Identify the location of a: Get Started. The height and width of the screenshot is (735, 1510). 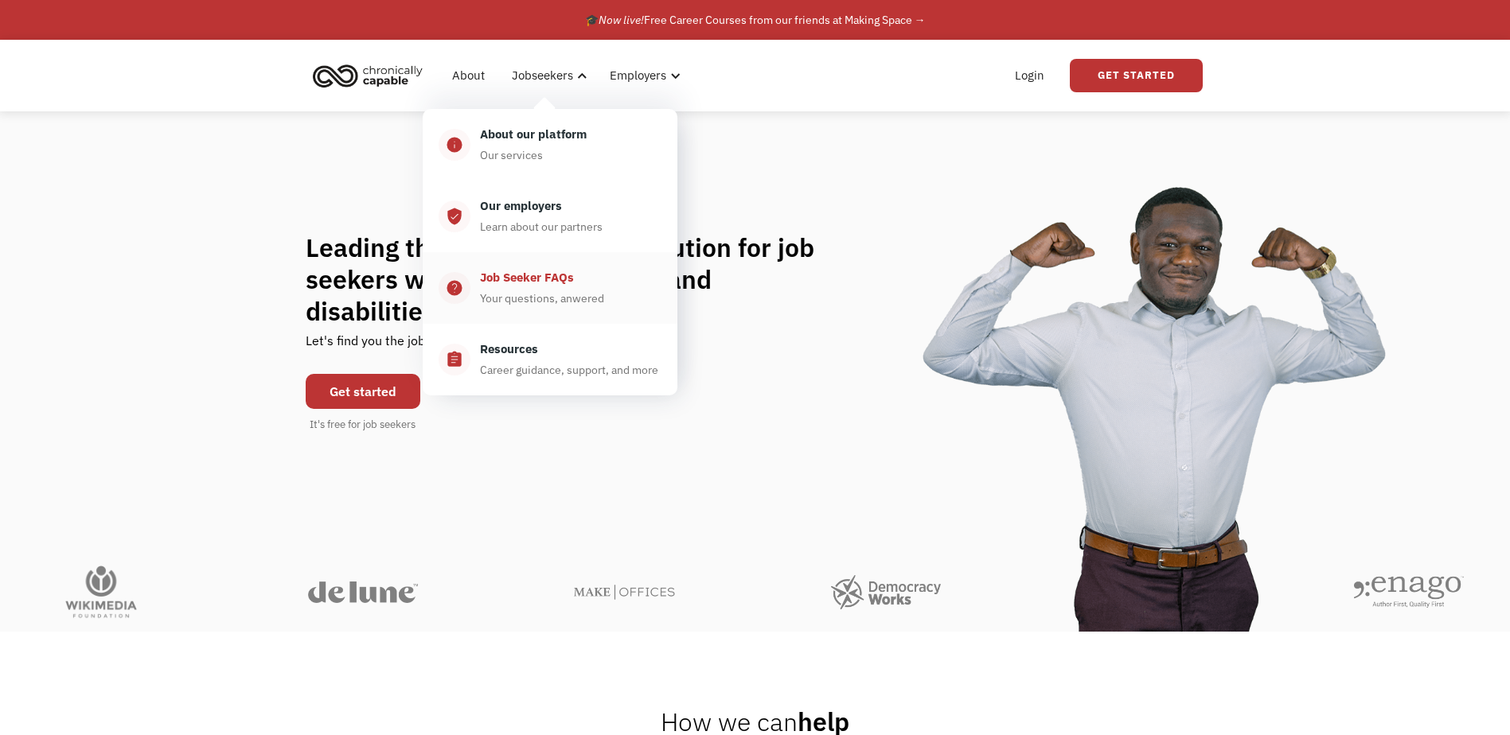
(1136, 76).